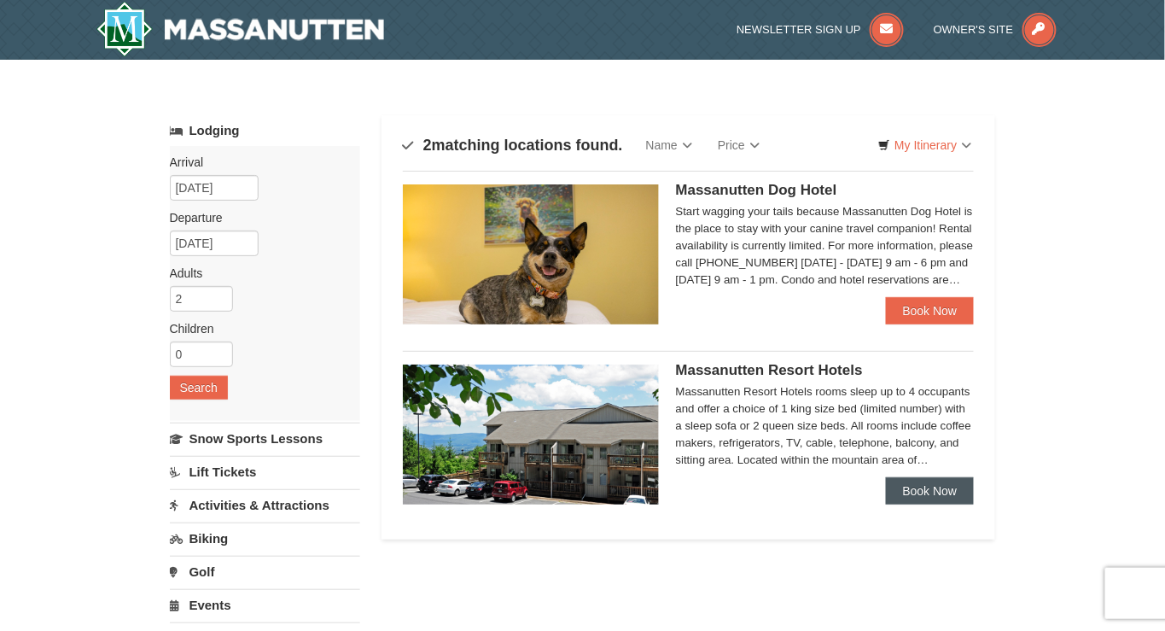  What do you see at coordinates (259, 218) in the screenshot?
I see `label: Departure` at bounding box center [259, 218].